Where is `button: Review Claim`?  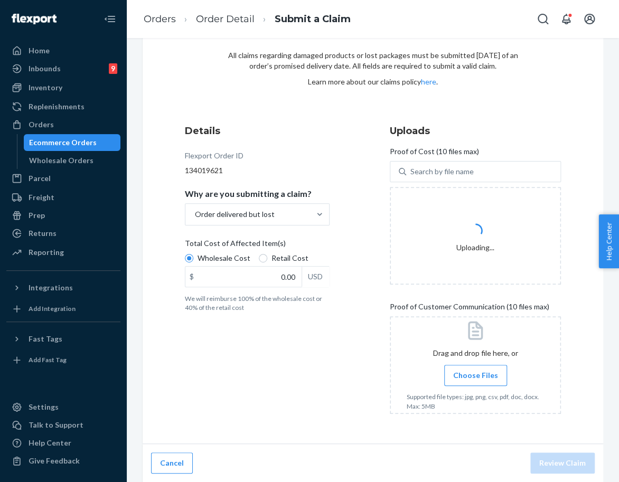
button: Review Claim is located at coordinates (562, 463).